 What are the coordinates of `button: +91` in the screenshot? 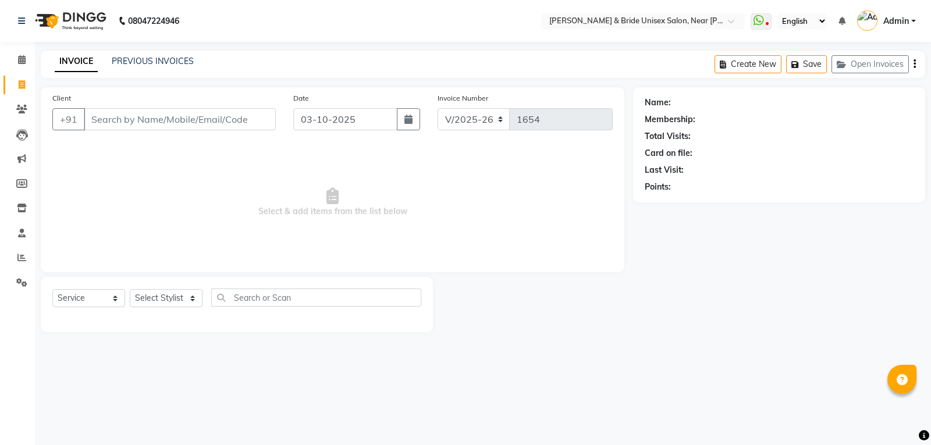 It's located at (69, 119).